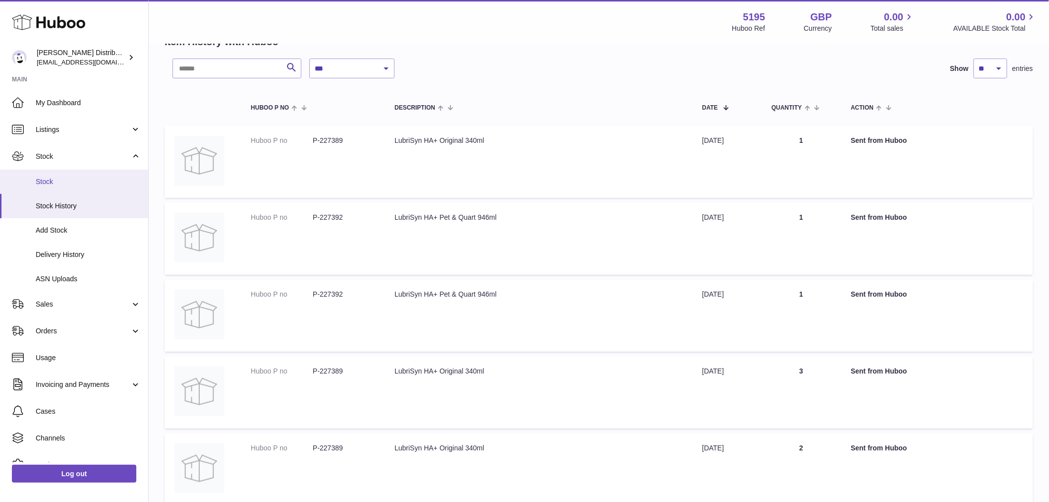 The image size is (1049, 502). I want to click on span: Sales, so click(83, 304).